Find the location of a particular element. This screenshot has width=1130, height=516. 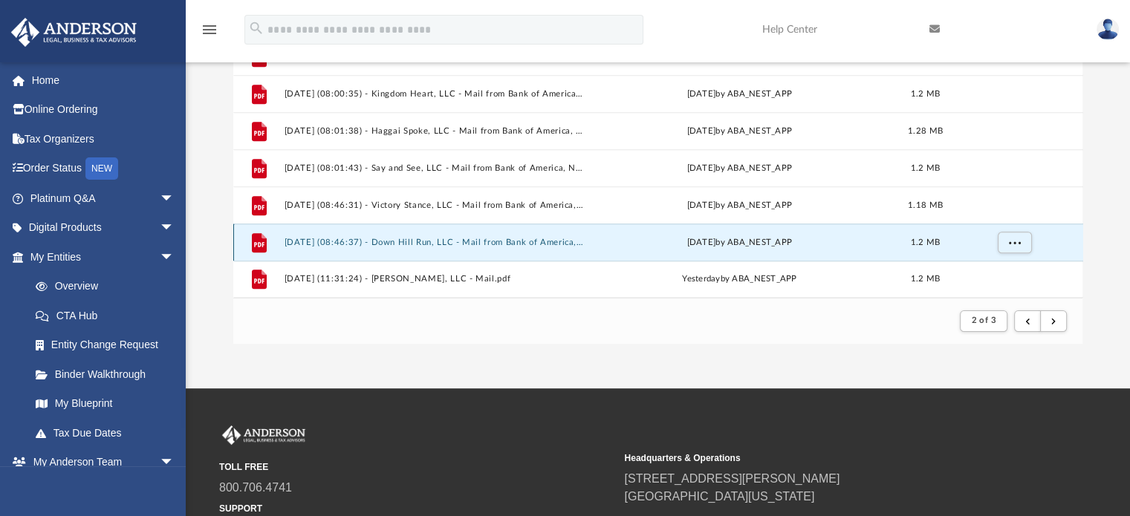

span: 2 of 3 is located at coordinates (983, 320).